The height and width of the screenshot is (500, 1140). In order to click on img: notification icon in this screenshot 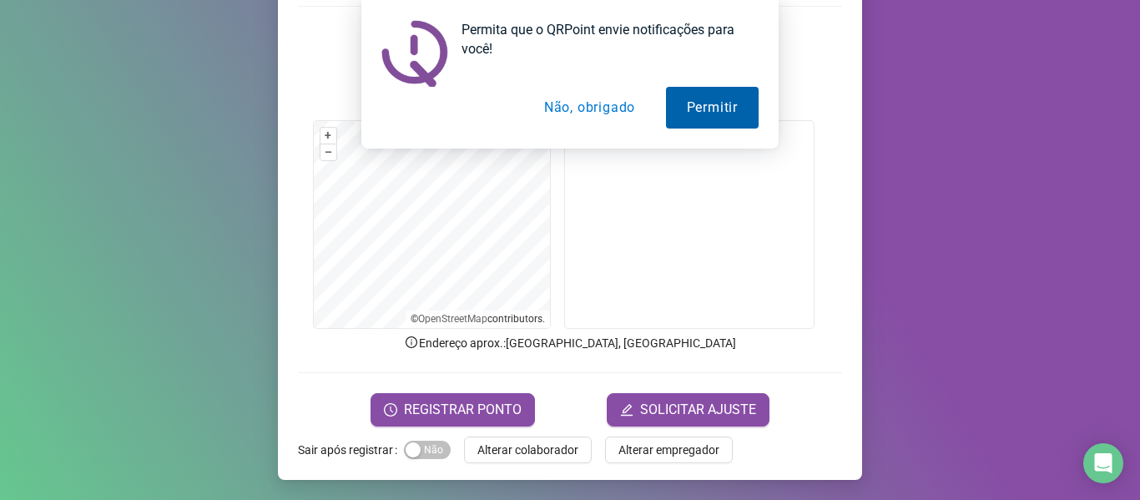, I will do `click(415, 53)`.